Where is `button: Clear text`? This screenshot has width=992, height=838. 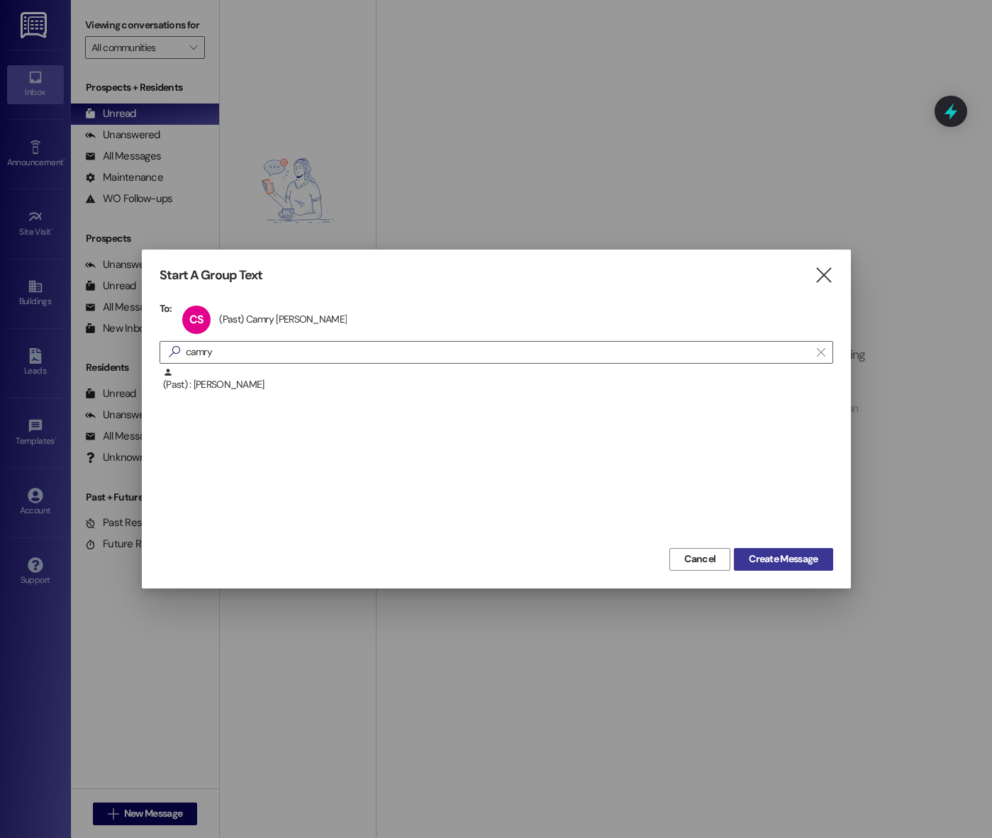 button: Clear text is located at coordinates (821, 352).